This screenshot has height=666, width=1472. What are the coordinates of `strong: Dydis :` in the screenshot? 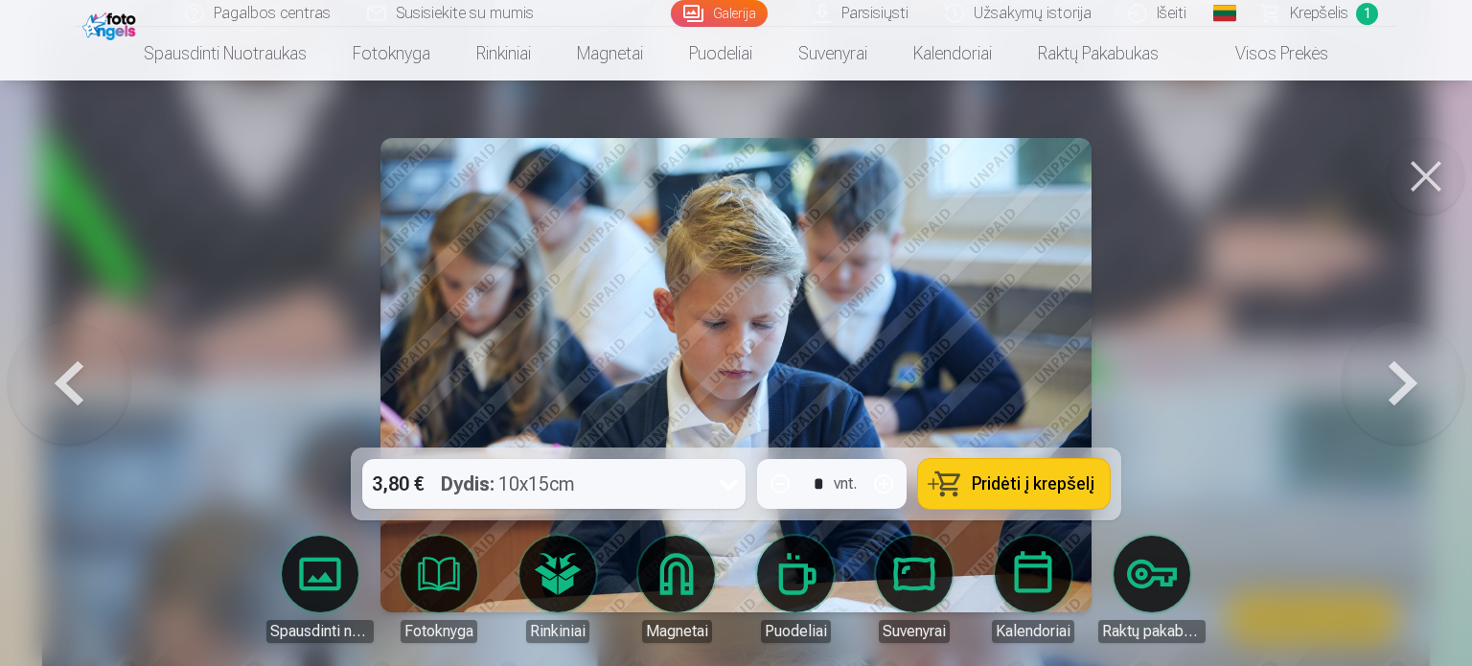 It's located at (468, 484).